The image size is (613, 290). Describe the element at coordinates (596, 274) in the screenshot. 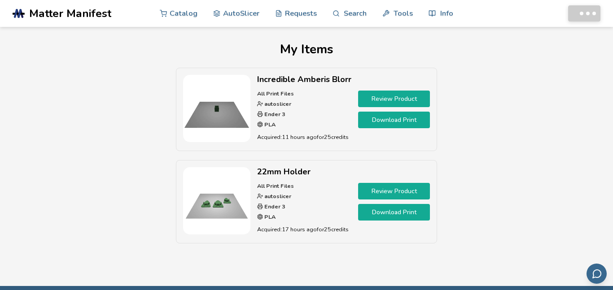

I see `button: Send feedback via email` at that location.